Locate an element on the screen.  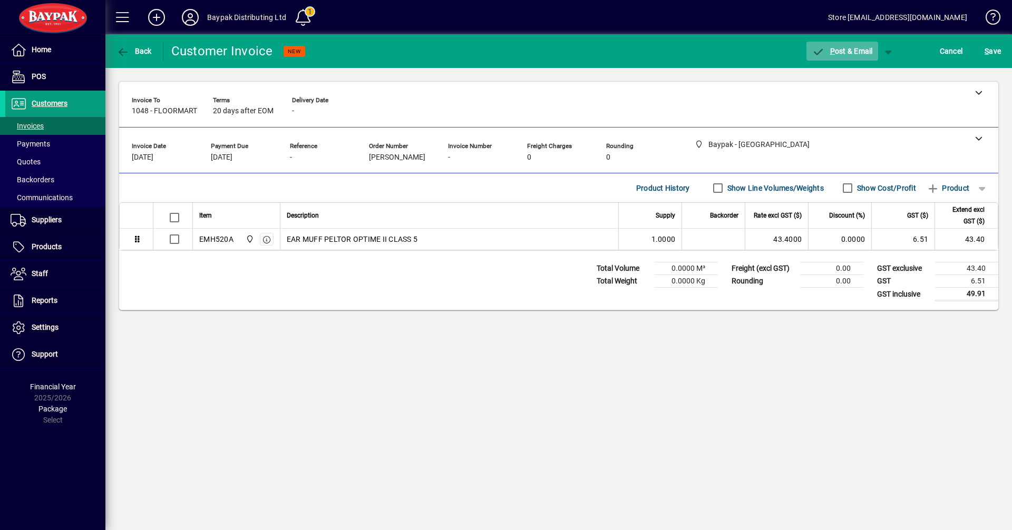
button: Product History is located at coordinates (663, 188).